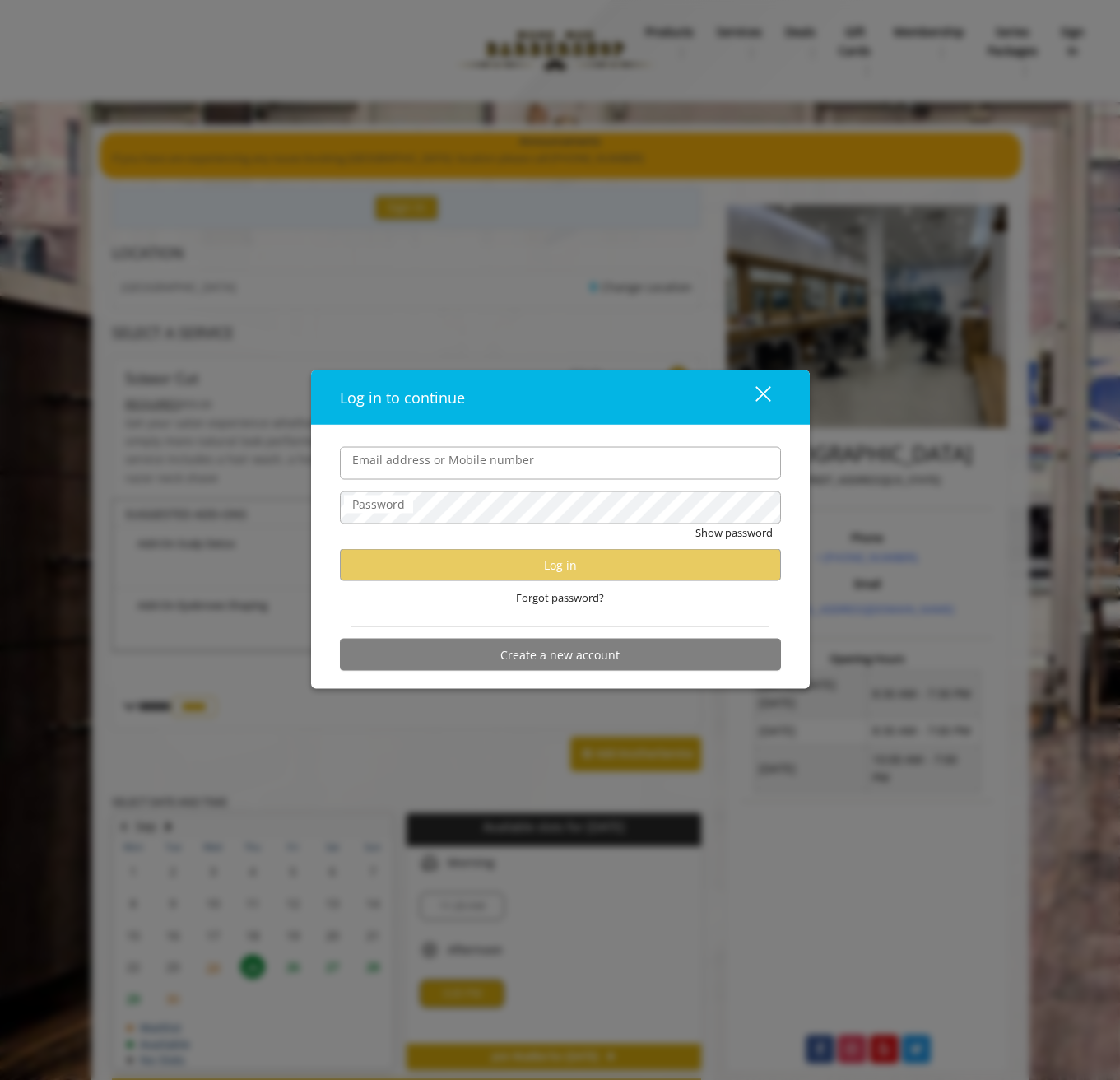 The image size is (1120, 1080). Describe the element at coordinates (560, 507) in the screenshot. I see `input: Password` at that location.